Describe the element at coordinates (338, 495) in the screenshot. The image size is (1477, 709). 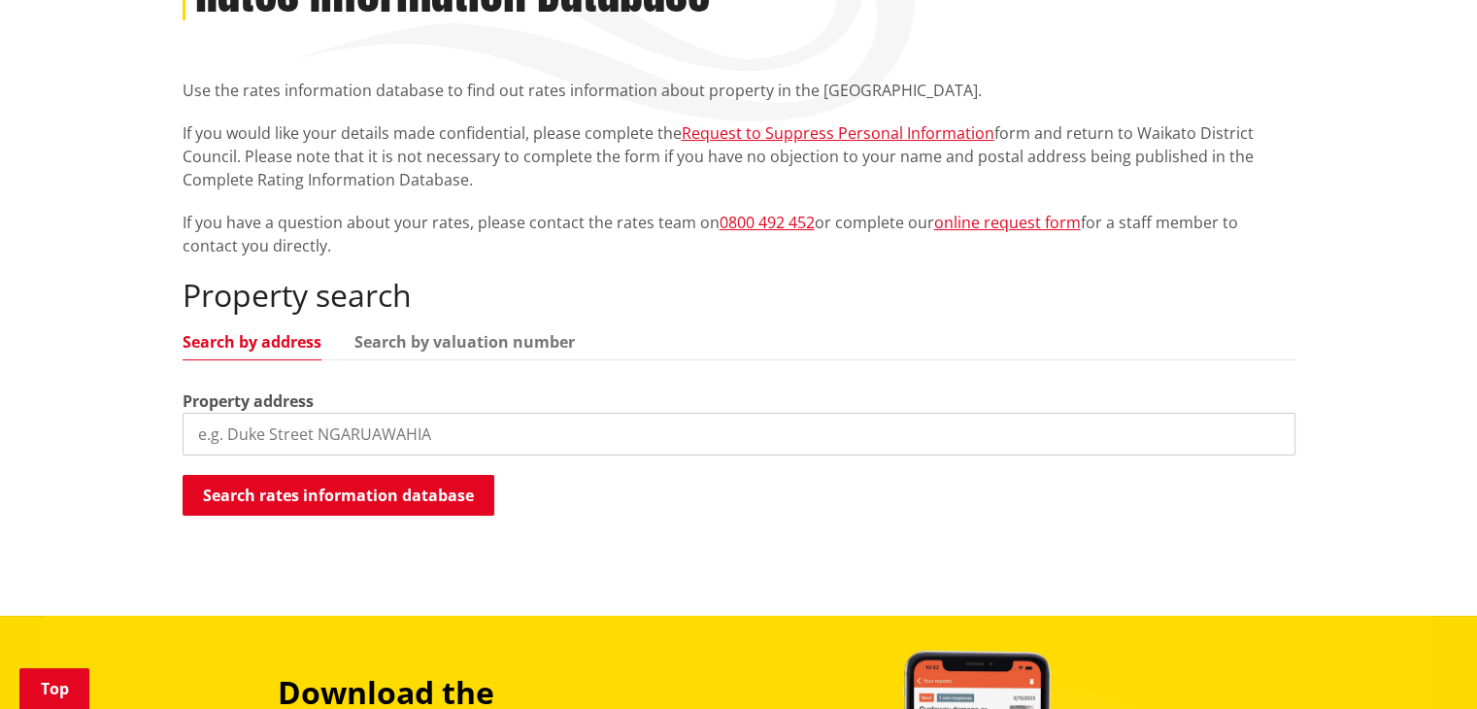
I see `button: Search rates information database` at that location.